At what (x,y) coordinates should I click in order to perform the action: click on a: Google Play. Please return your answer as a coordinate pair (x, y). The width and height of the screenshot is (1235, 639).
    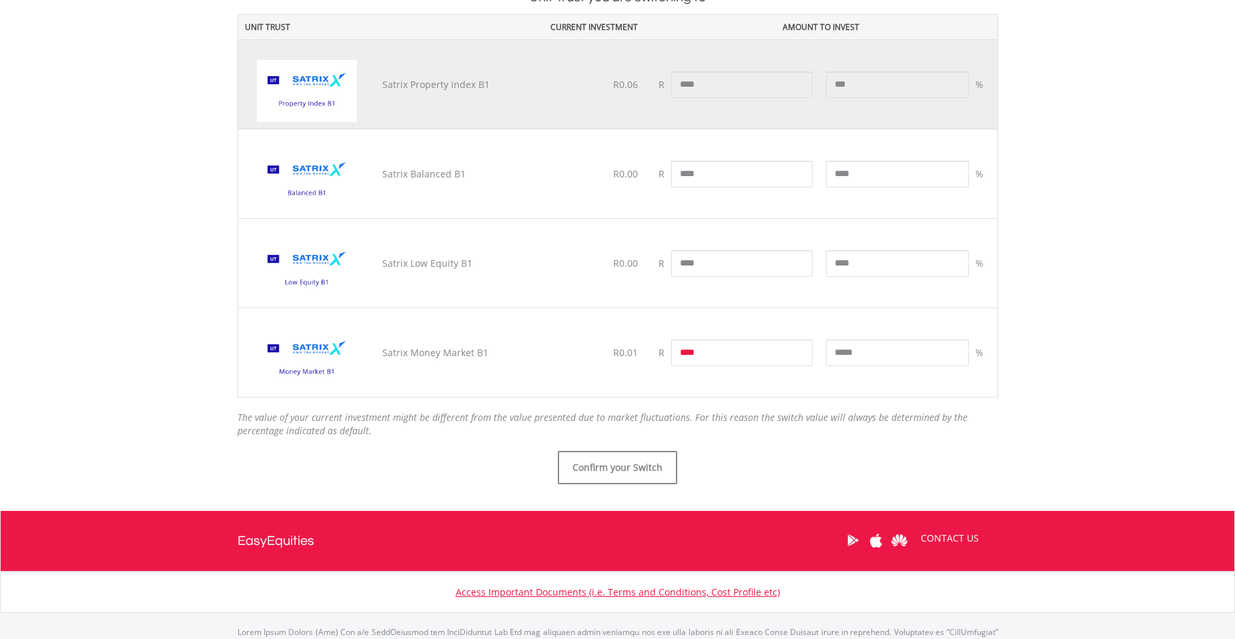
    Looking at the image, I should click on (853, 540).